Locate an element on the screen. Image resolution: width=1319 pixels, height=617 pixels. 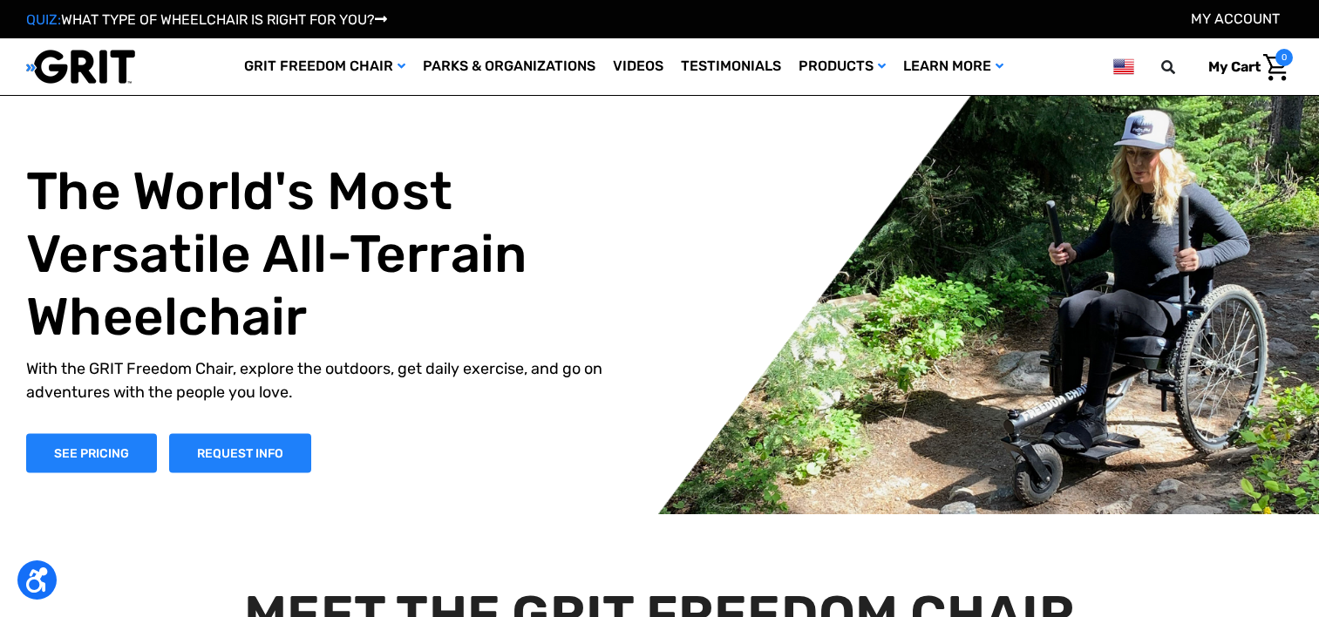
p: With the GRIT Freedom Chair, explore the outdoors, get daily exercise, and go on adventures with ... is located at coordinates (334, 380).